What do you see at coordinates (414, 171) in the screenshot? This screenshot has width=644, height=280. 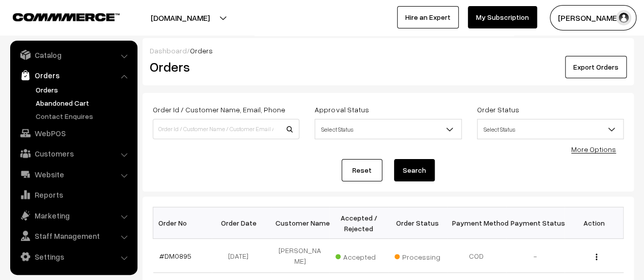 I see `button: Search` at bounding box center [414, 171].